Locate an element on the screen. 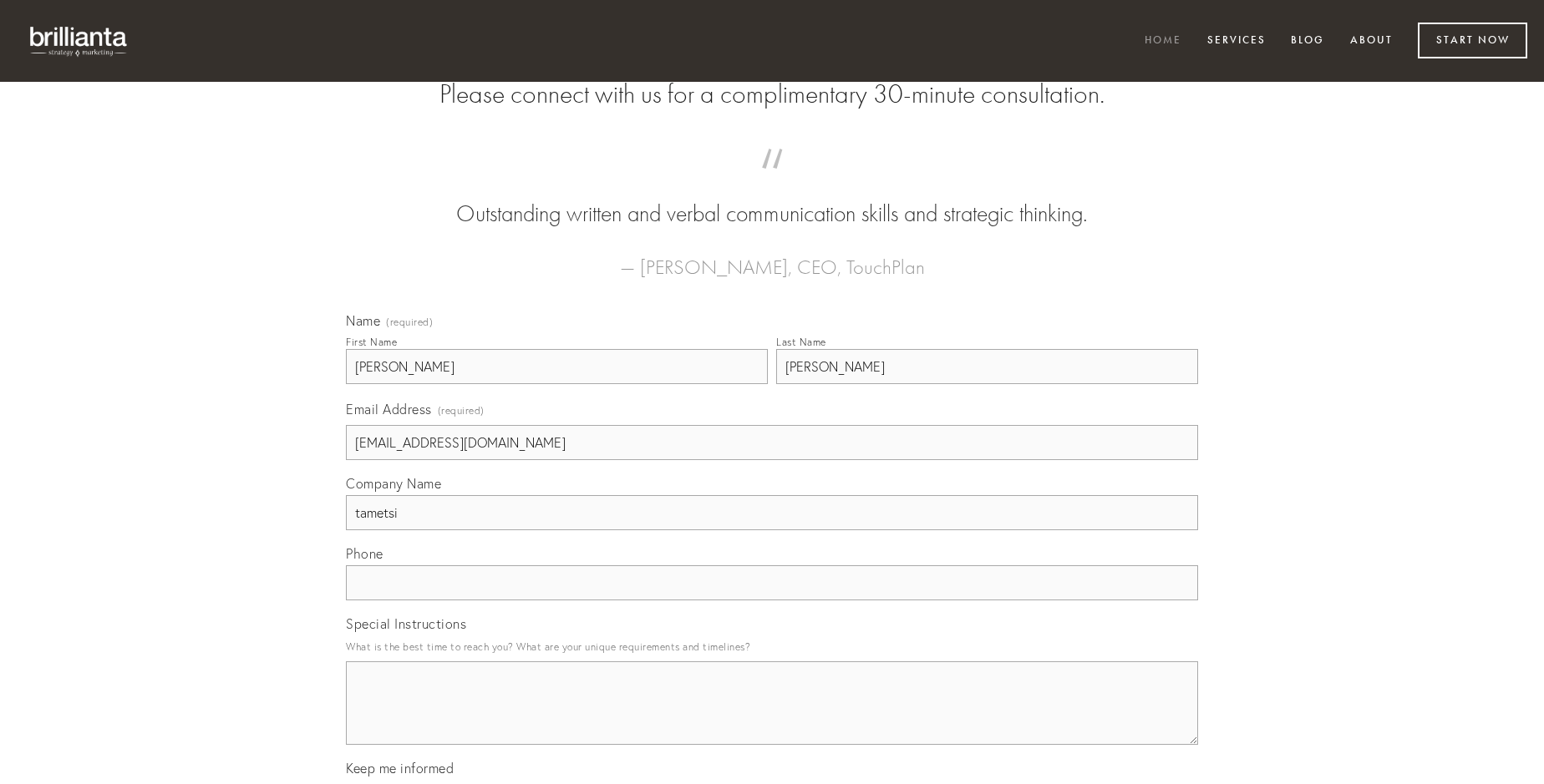 The width and height of the screenshot is (1544, 784). span: Email Address is located at coordinates (389, 409).